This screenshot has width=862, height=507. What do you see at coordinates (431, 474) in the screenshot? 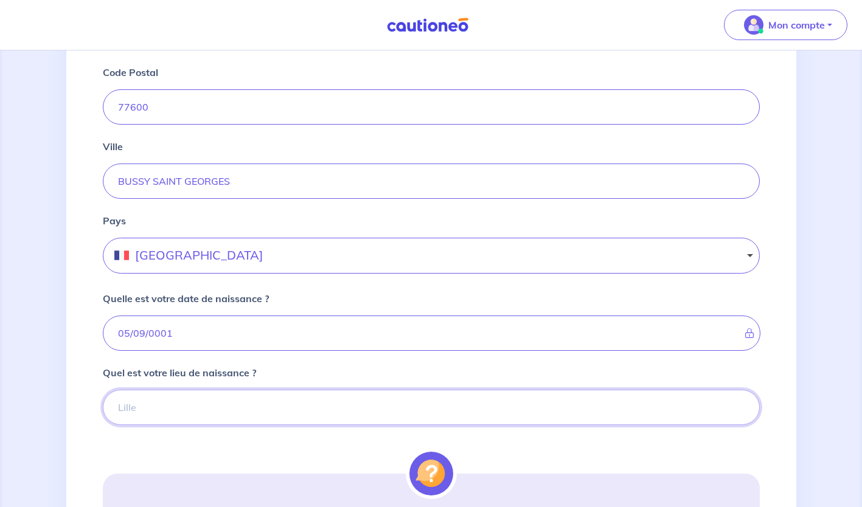
I see `img: illu_alert_question.svg` at bounding box center [431, 474].